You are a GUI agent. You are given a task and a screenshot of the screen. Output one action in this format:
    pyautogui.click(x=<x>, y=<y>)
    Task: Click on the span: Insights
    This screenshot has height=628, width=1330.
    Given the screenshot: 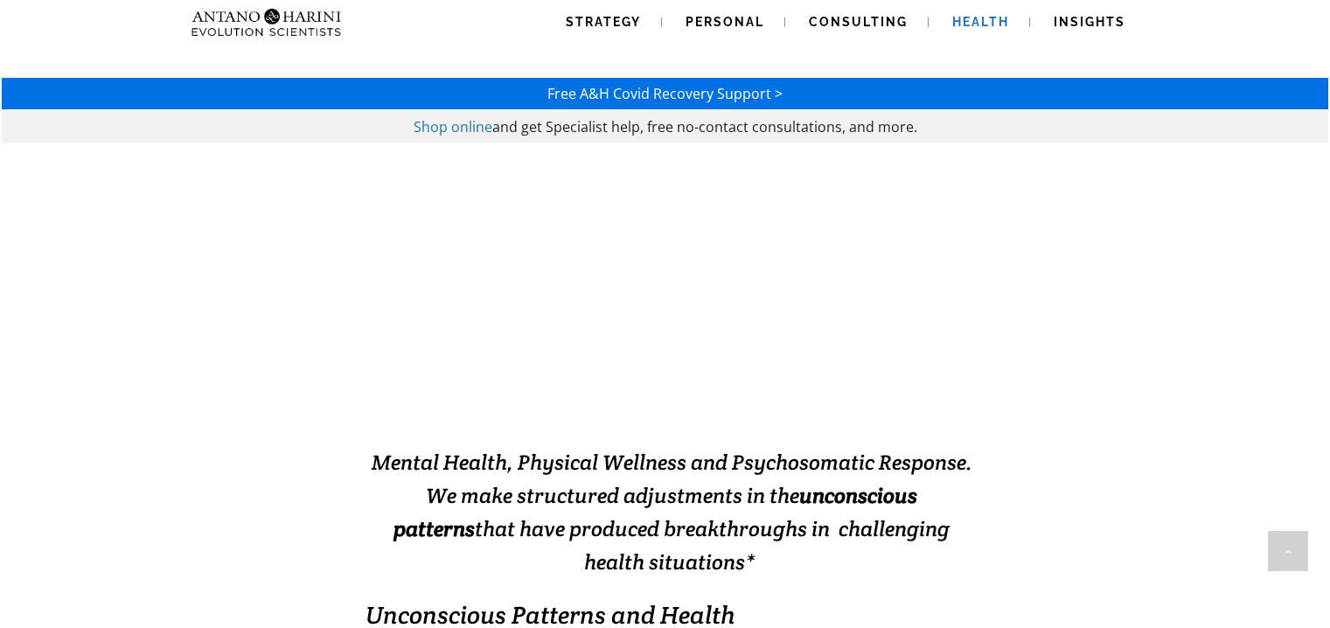 What is the action you would take?
    pyautogui.click(x=1089, y=22)
    